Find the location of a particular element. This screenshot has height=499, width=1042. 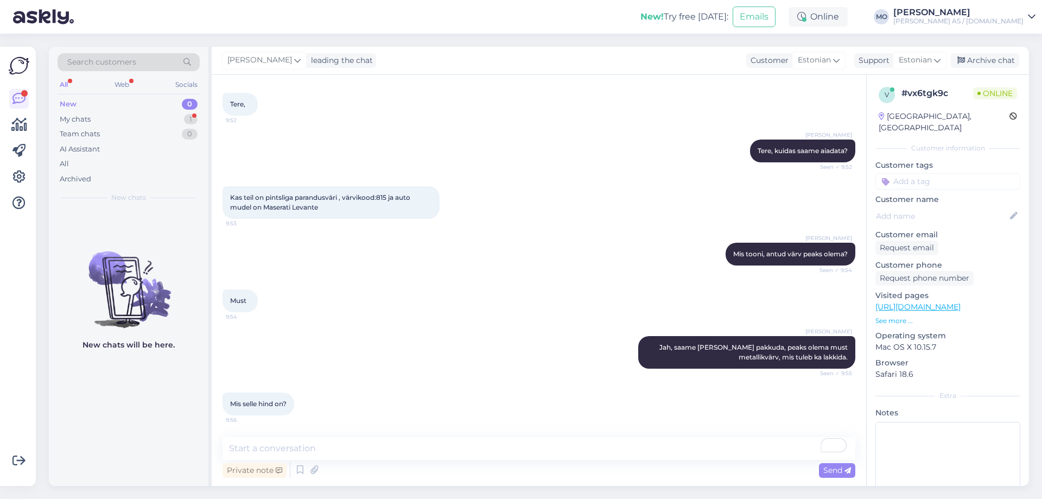

span: Search customers is located at coordinates (101, 62).